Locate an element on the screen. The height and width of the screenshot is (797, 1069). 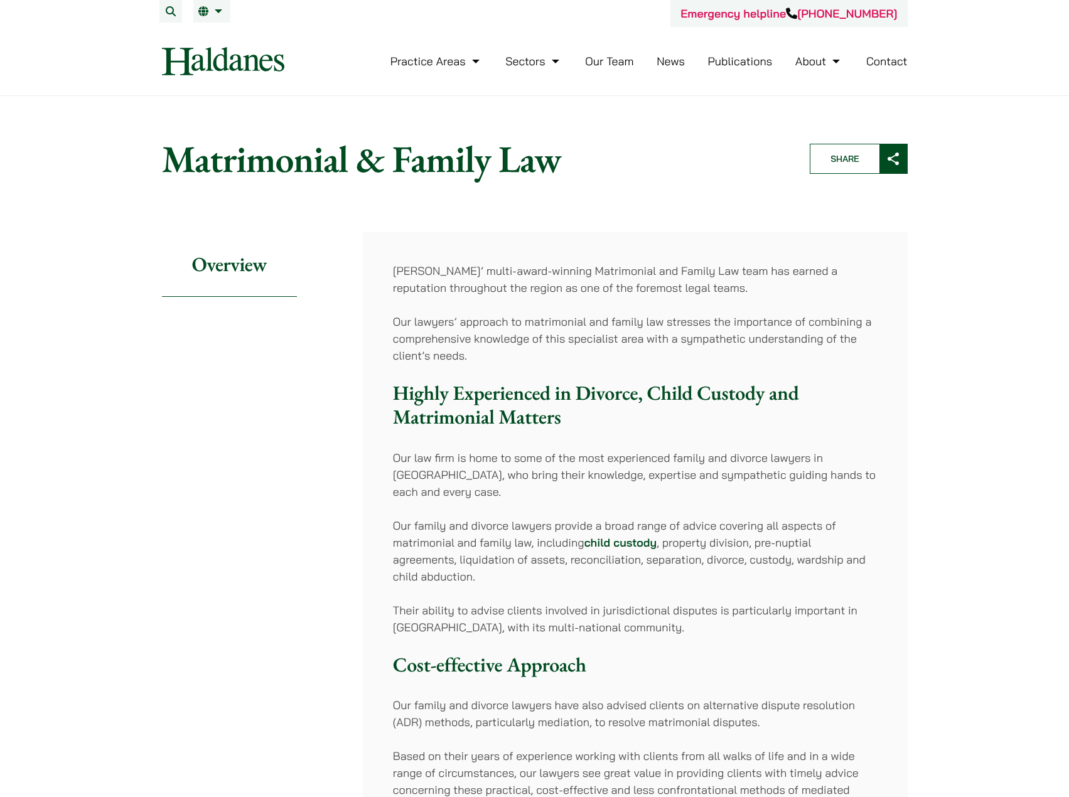
p: Our family and divorce lawyers have also advised clients on alternative dispute resolution (ADR) ... is located at coordinates (635, 713).